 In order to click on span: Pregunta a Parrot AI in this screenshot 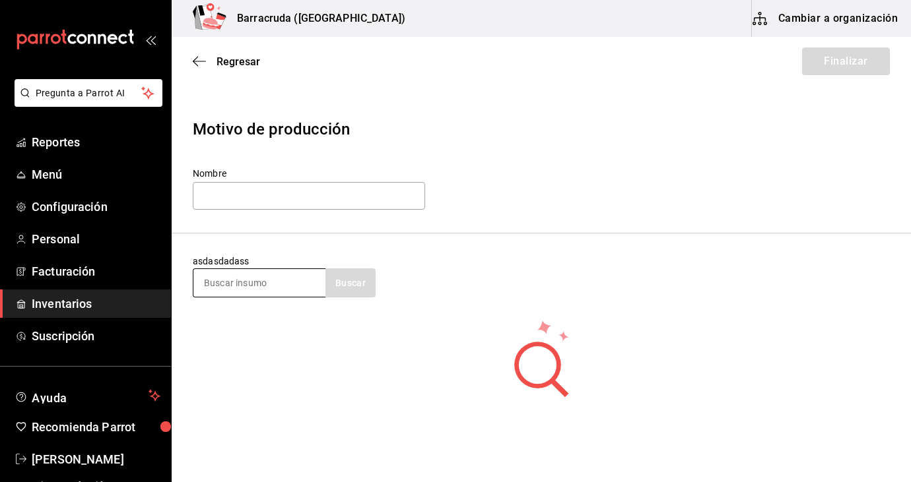, I will do `click(88, 93)`.